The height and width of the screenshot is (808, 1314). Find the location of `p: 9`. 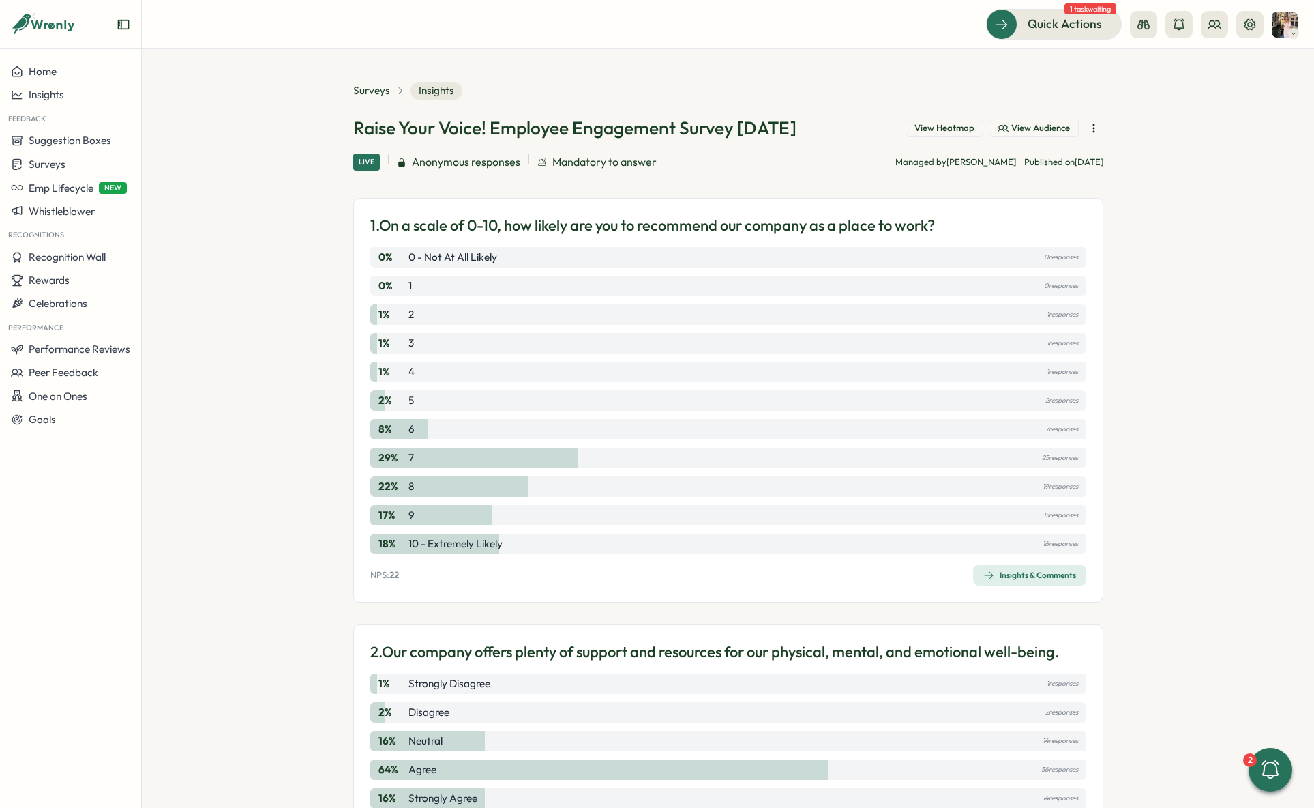

p: 9 is located at coordinates (411, 515).